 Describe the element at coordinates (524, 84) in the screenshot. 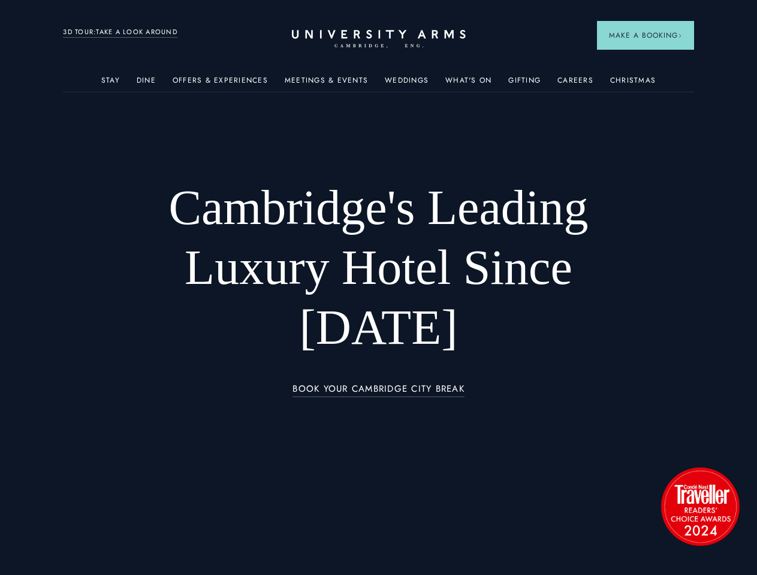

I see `a: Gifting` at that location.